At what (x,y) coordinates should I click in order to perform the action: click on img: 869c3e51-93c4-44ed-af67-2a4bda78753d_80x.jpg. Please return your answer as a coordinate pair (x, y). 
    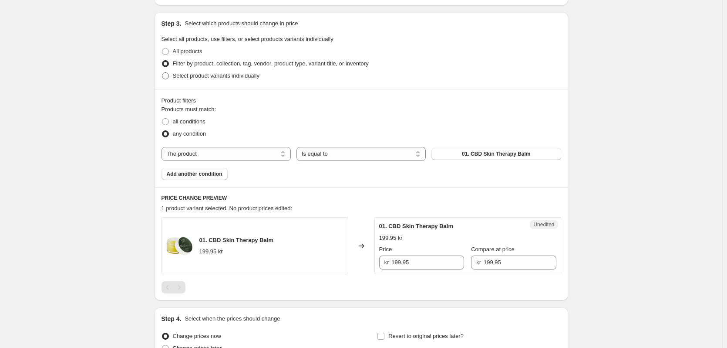
    Looking at the image, I should click on (179, 246).